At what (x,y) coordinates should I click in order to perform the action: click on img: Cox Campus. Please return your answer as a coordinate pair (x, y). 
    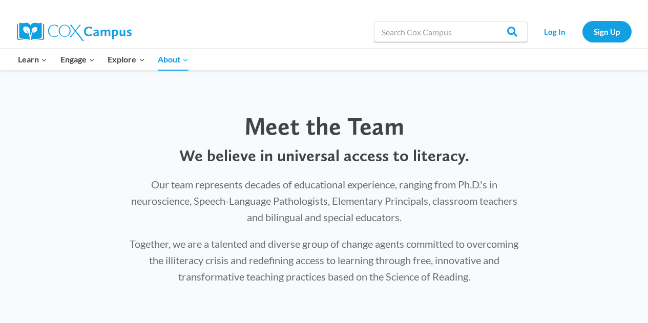
    Looking at the image, I should click on (74, 32).